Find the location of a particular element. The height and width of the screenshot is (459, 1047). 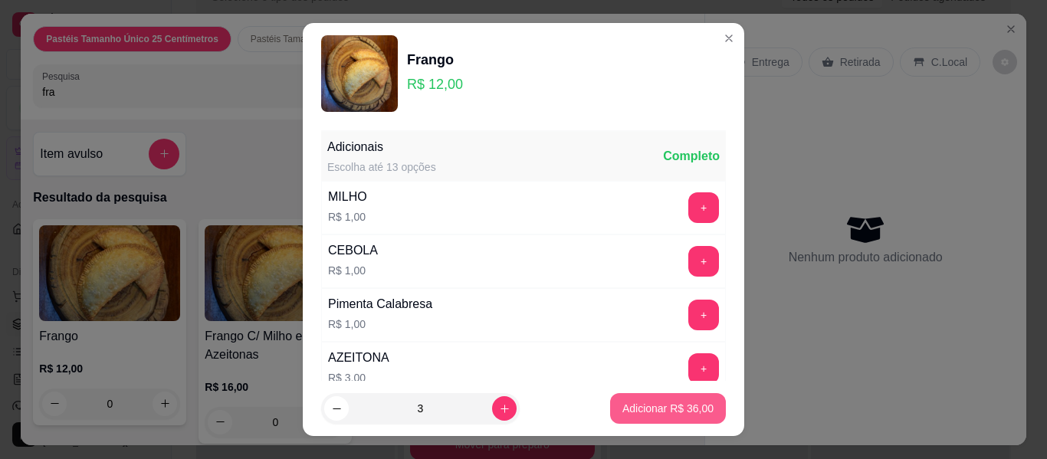

div: Adicionais is located at coordinates (382, 147).